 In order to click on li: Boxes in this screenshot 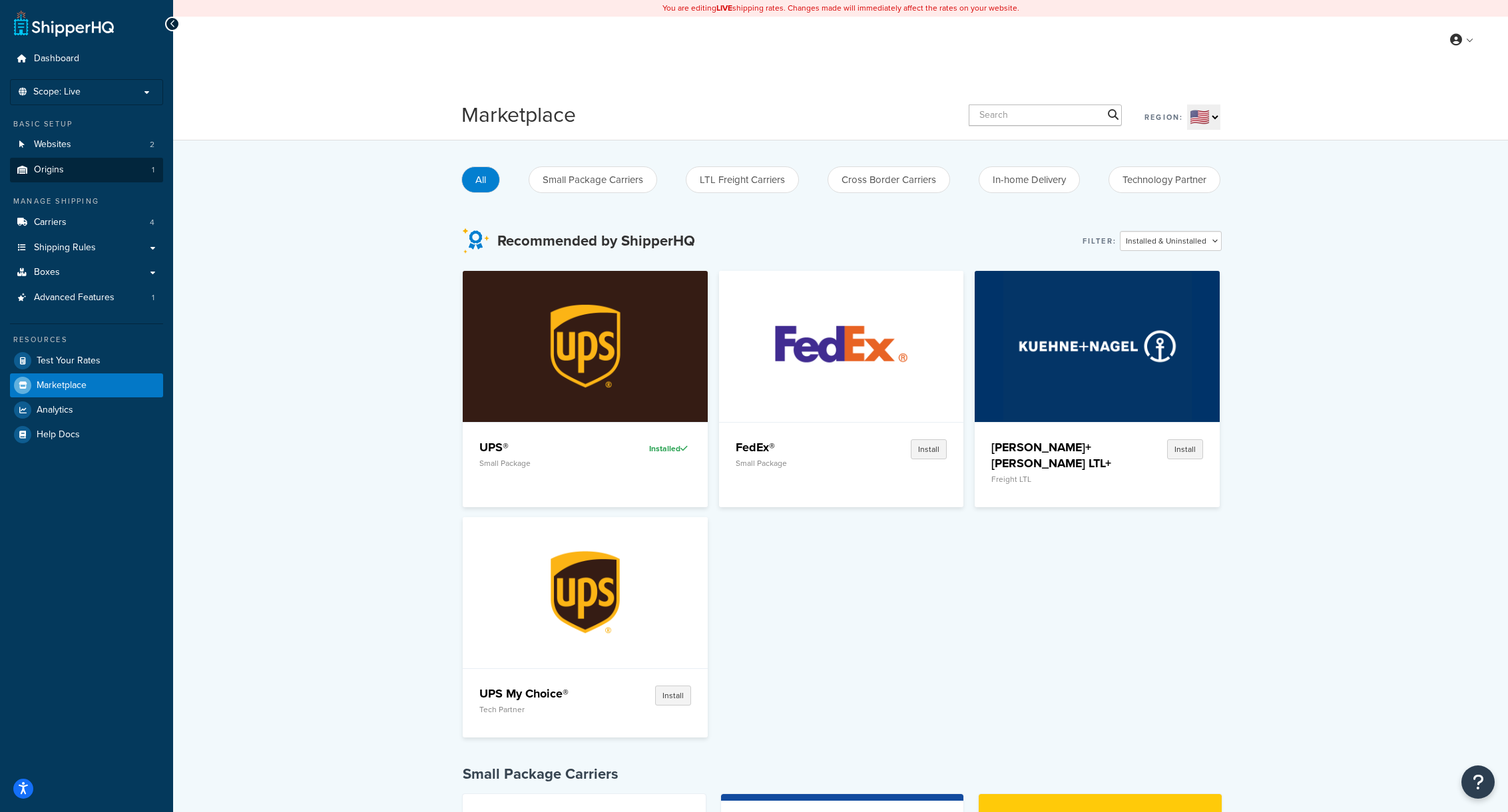, I will do `click(87, 273)`.